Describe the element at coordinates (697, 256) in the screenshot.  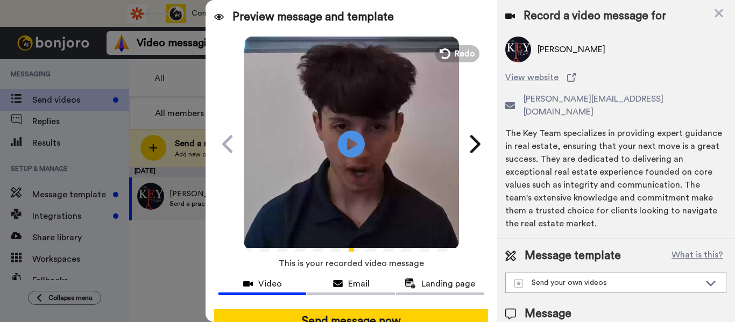
I see `button: What is this?` at that location.